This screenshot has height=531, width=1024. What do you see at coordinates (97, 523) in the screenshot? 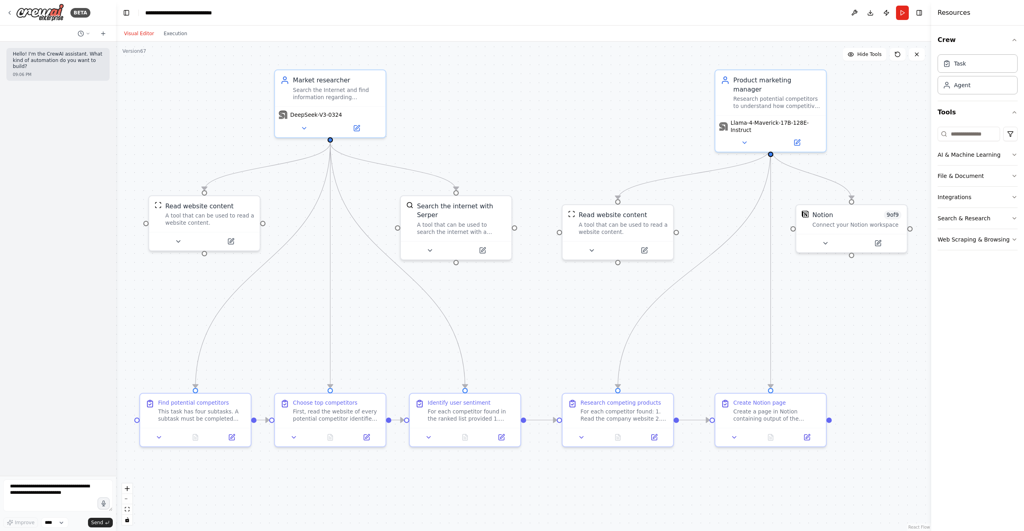
I see `span: Send` at bounding box center [97, 523].